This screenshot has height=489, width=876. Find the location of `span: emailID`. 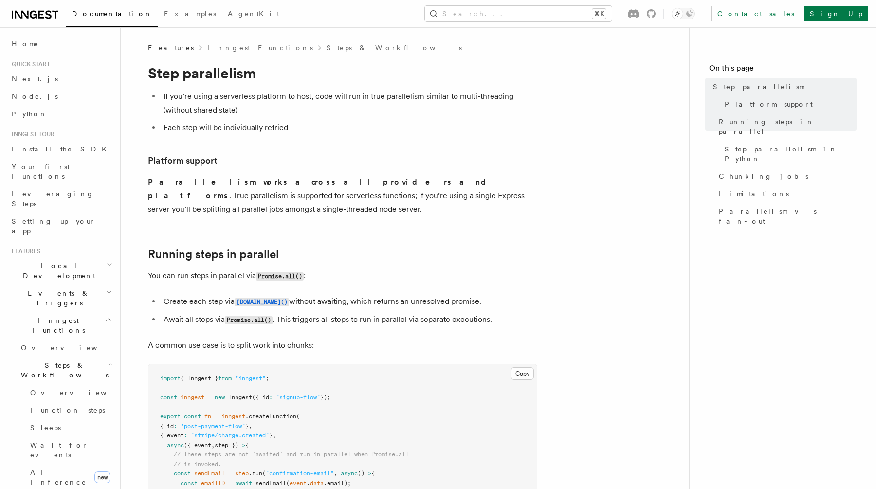

span: emailID is located at coordinates (213, 483).